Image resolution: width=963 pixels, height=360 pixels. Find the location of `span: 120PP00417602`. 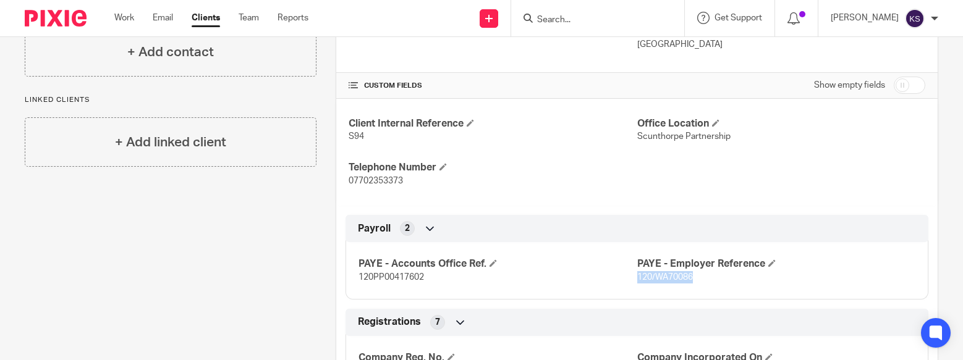

span: 120PP00417602 is located at coordinates (391, 278).